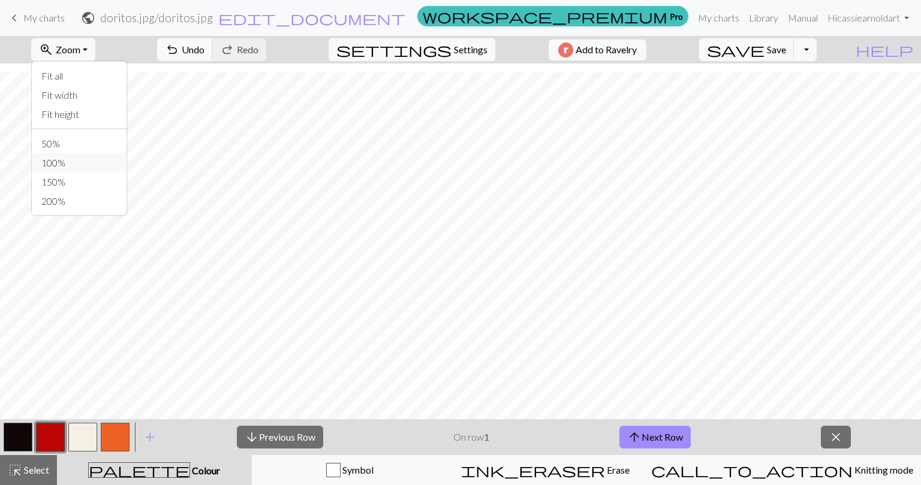  Describe the element at coordinates (545, 471) in the screenshot. I see `button: Erase` at that location.